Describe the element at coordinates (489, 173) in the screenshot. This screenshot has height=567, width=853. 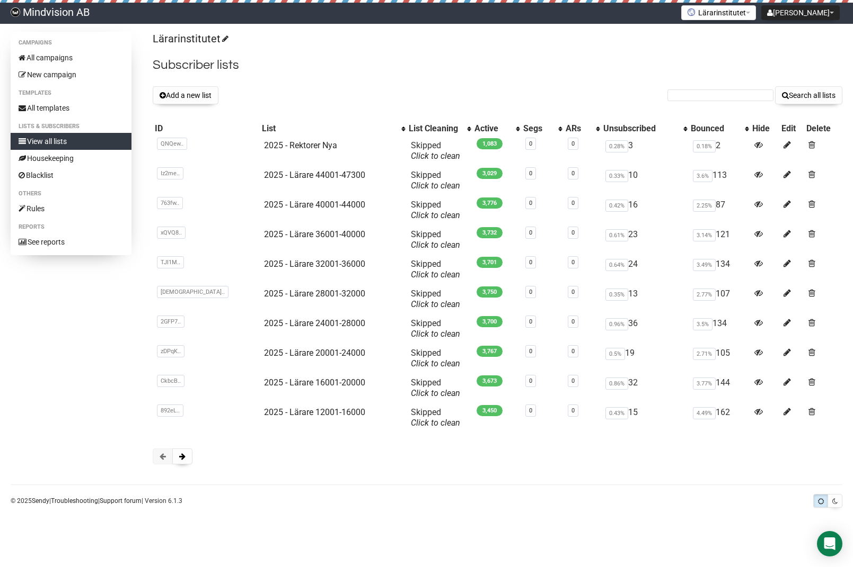
I see `span: 3,029` at that location.